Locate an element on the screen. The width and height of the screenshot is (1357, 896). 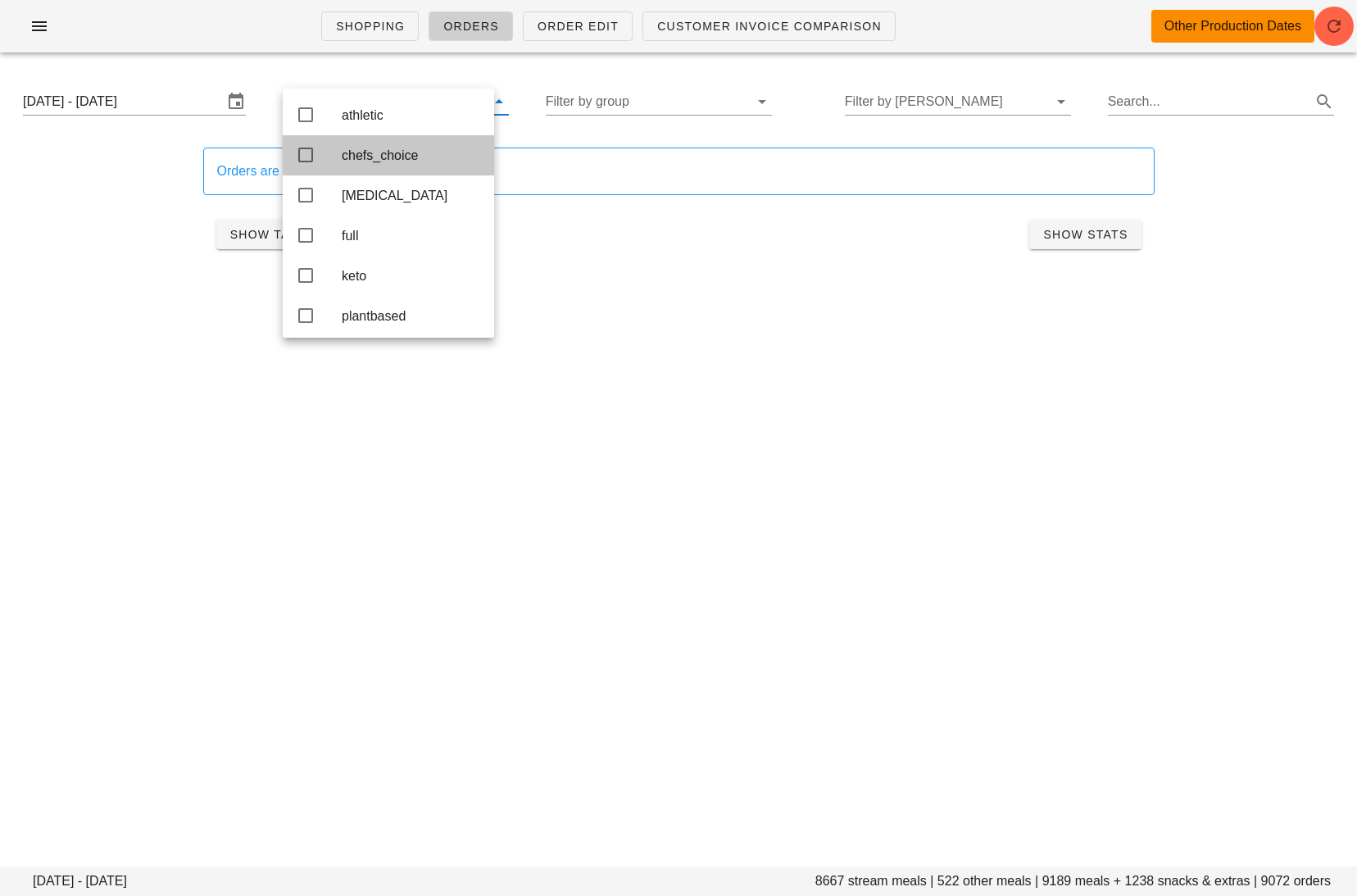
div: full is located at coordinates (411, 236).